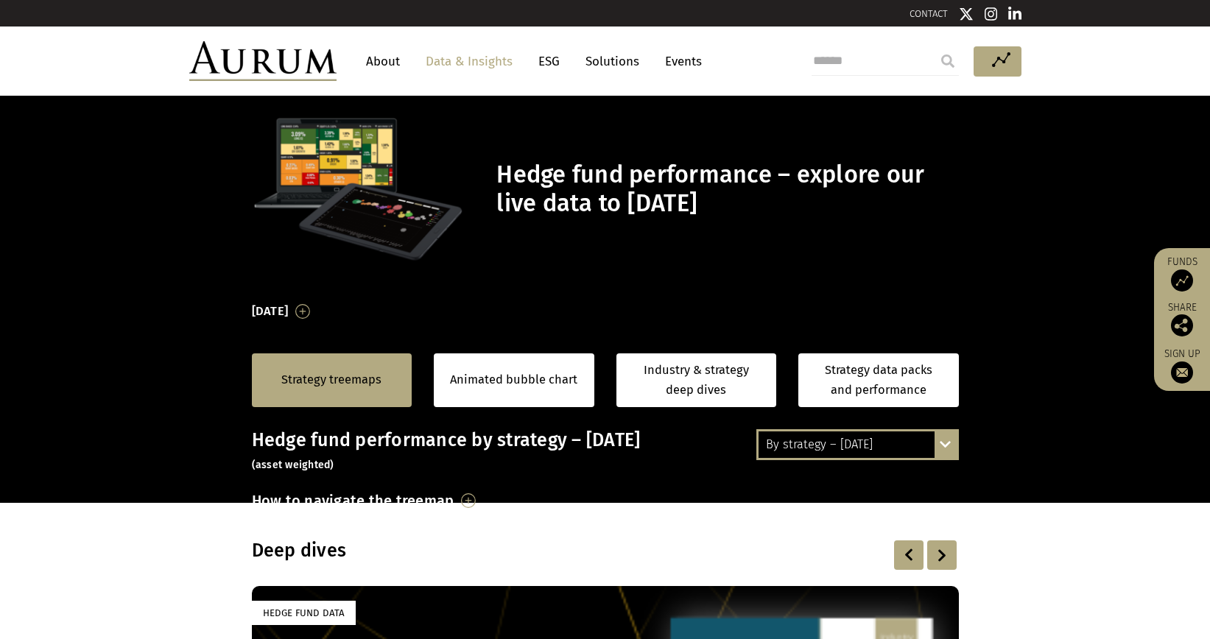  What do you see at coordinates (991, 14) in the screenshot?
I see `img: Instagram icon` at bounding box center [991, 14].